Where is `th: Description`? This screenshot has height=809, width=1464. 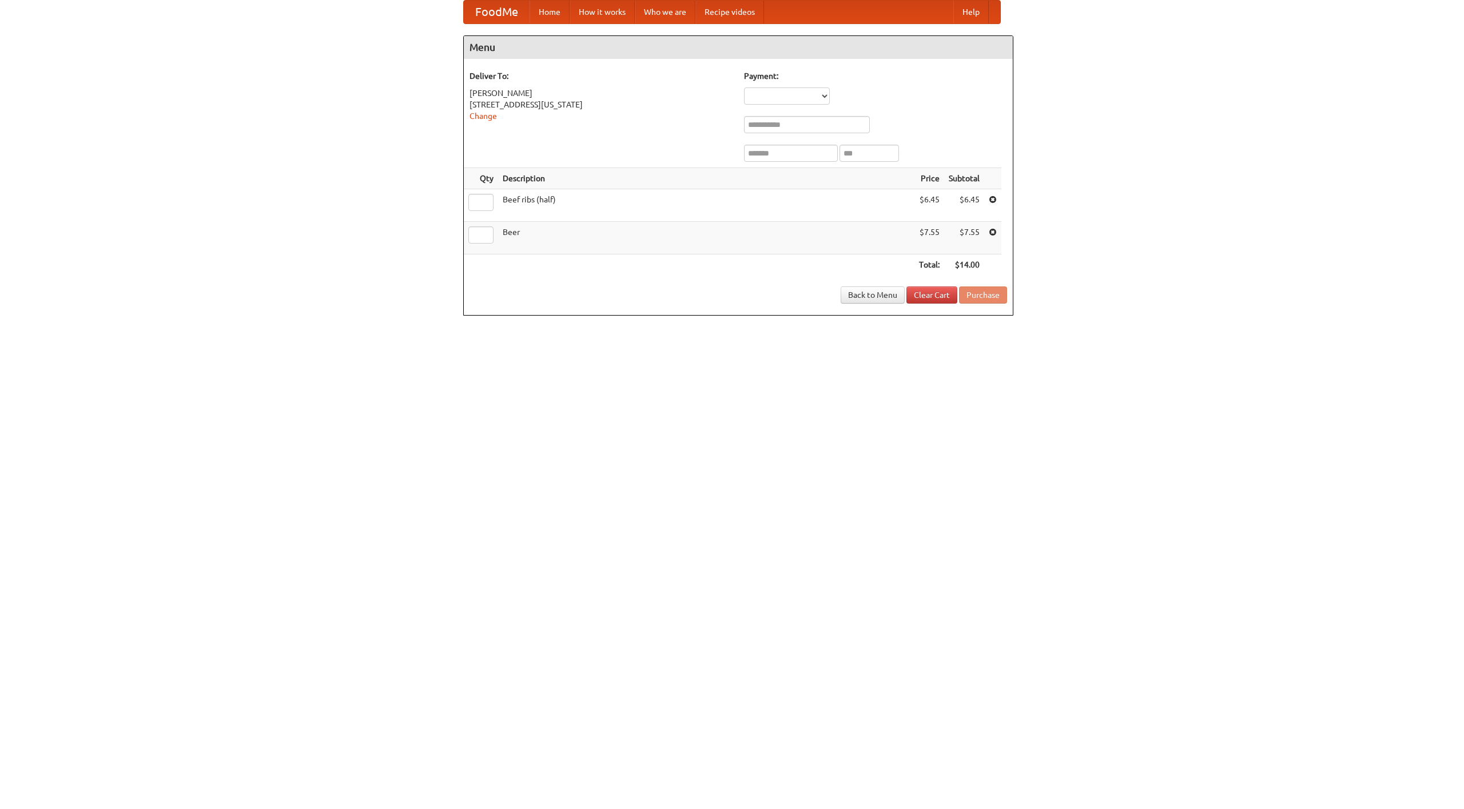 th: Description is located at coordinates (706, 178).